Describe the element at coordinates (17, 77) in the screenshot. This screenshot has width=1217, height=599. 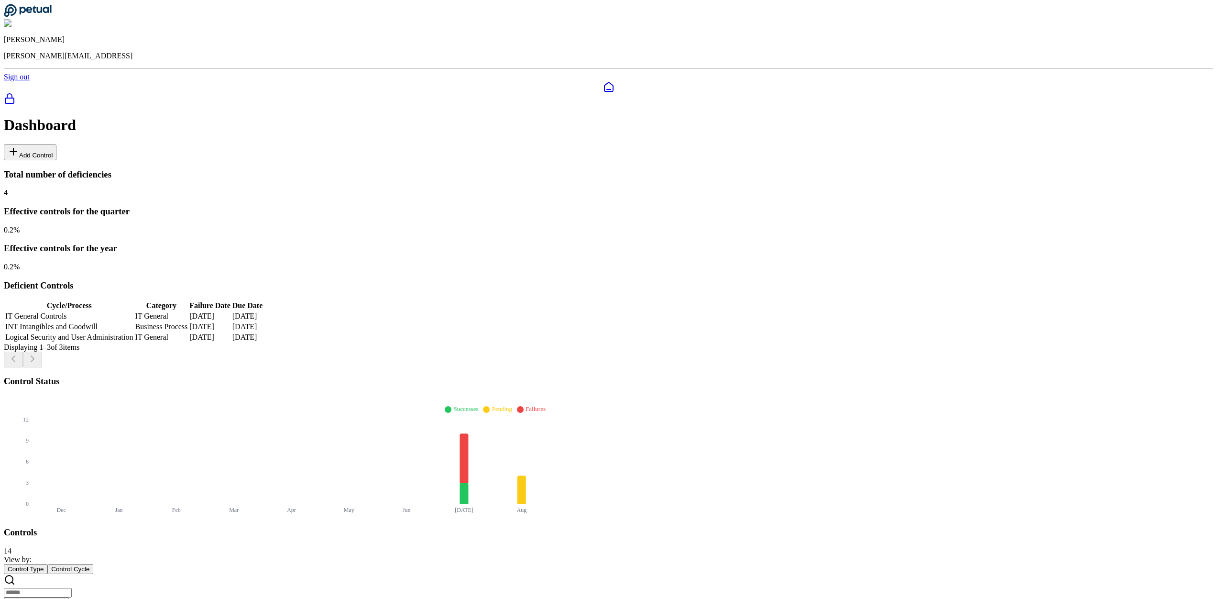
I see `a: Sign out` at that location.